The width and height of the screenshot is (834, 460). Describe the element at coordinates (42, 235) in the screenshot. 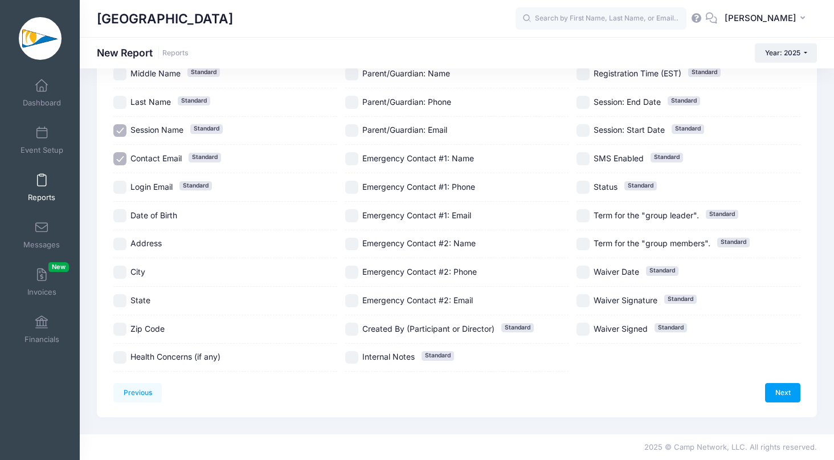

I see `a: Messages` at that location.